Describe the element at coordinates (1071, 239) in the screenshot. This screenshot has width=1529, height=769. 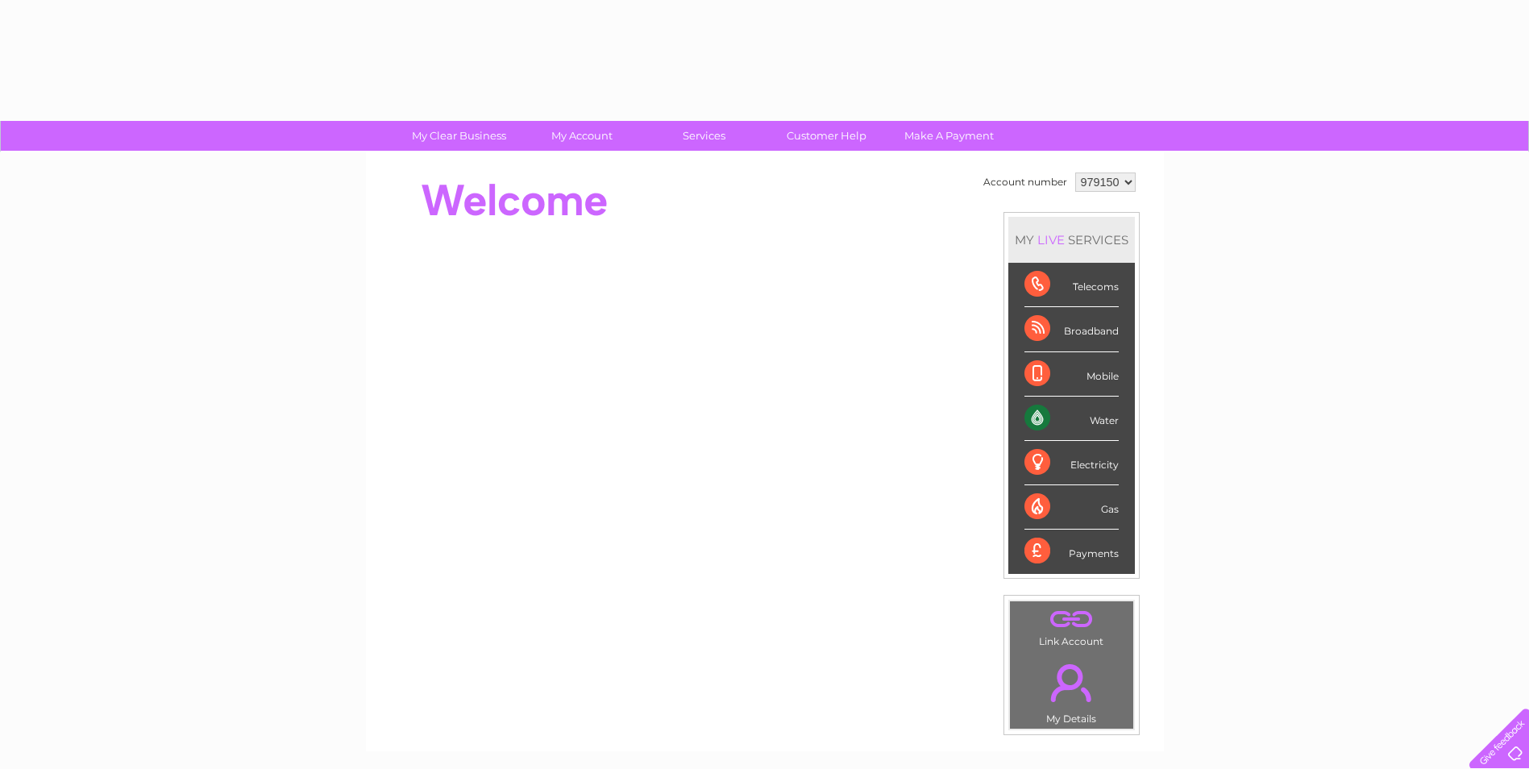
I see `div: MY SERVICES` at that location.